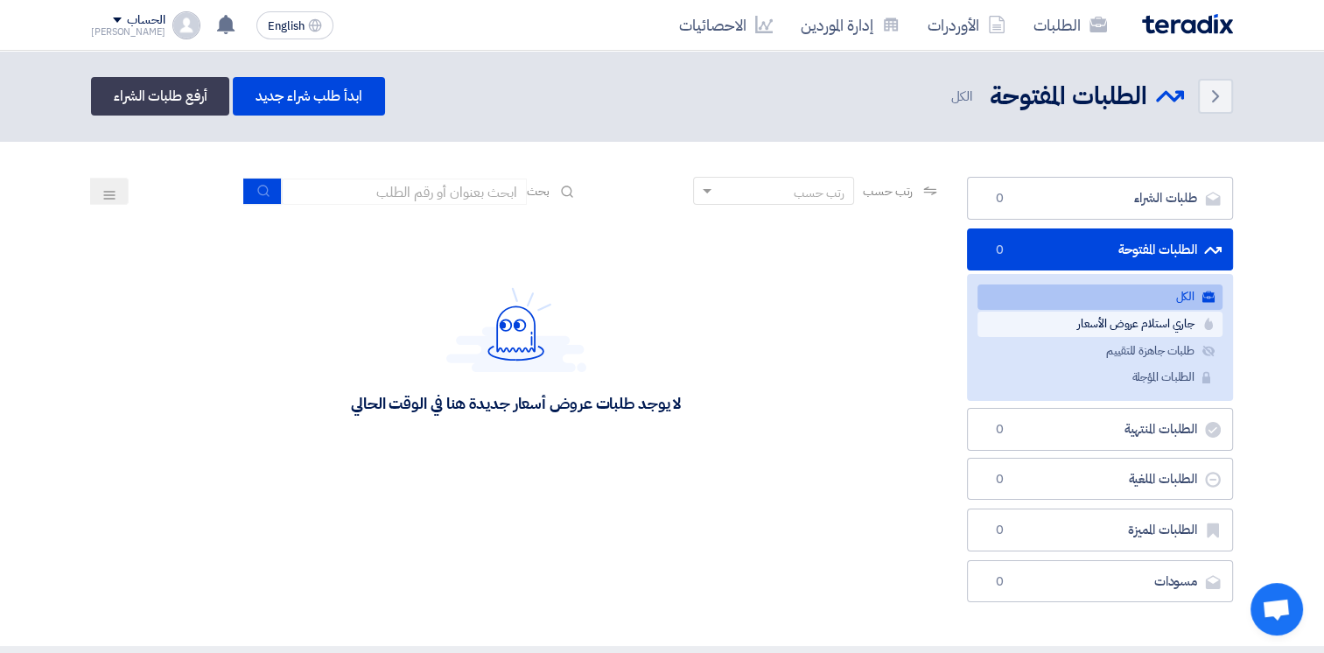 Image resolution: width=1324 pixels, height=653 pixels. What do you see at coordinates (887, 191) in the screenshot?
I see `span: رتب حسب` at bounding box center [887, 191].